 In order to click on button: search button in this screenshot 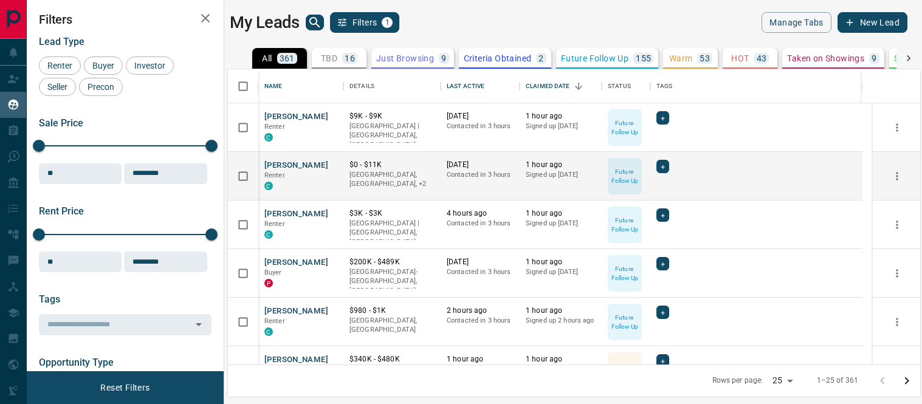, I will do `click(315, 22)`.